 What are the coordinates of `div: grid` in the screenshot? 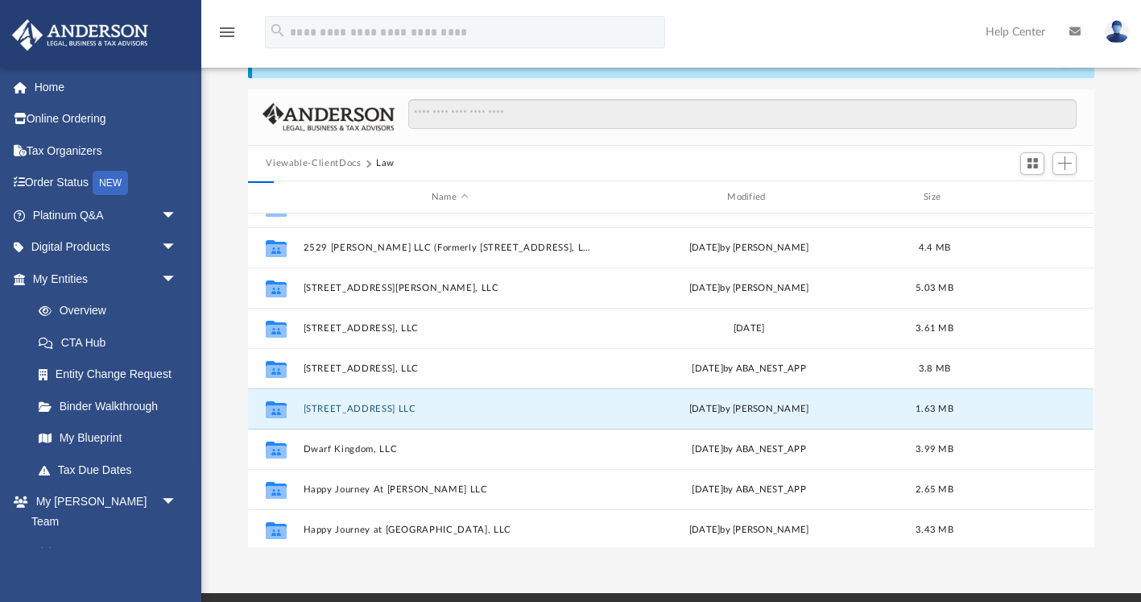 It's located at (671, 380).